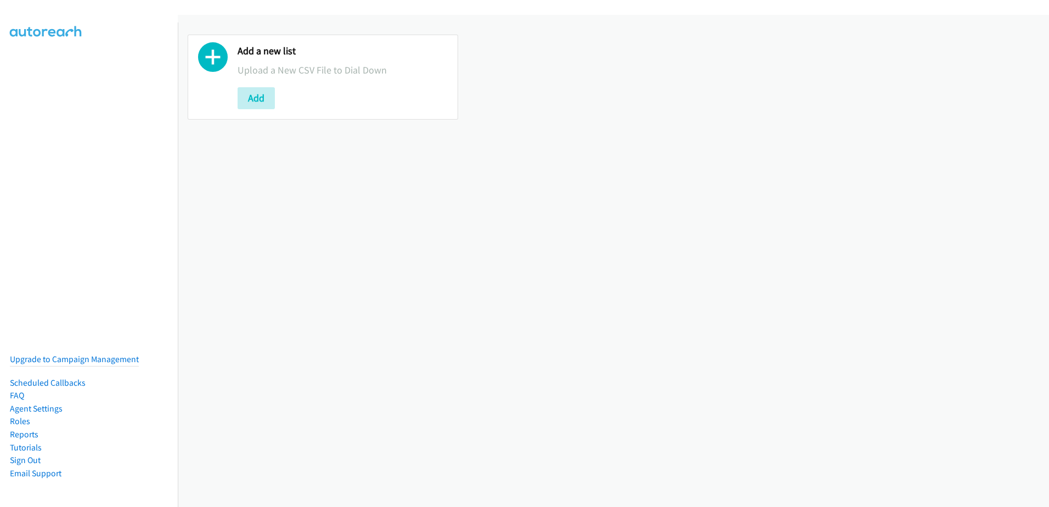 The image size is (1049, 507). What do you see at coordinates (342, 70) in the screenshot?
I see `p: Upload a New CSV File to Dial Down` at bounding box center [342, 70].